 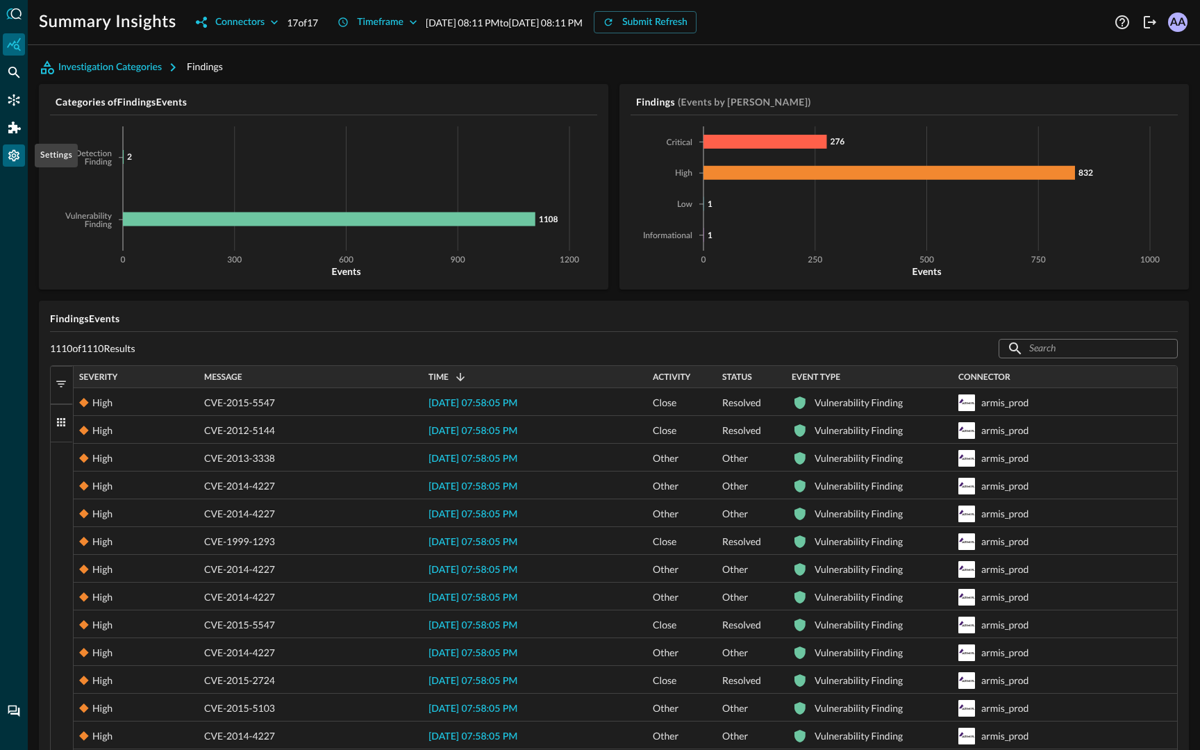 I want to click on tspan: 600, so click(x=346, y=260).